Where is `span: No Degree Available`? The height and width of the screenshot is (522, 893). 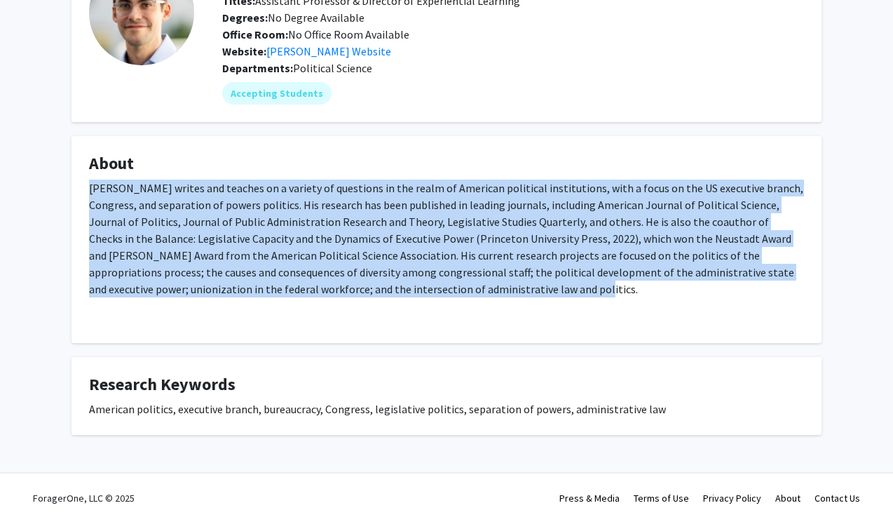
span: No Degree Available is located at coordinates (293, 18).